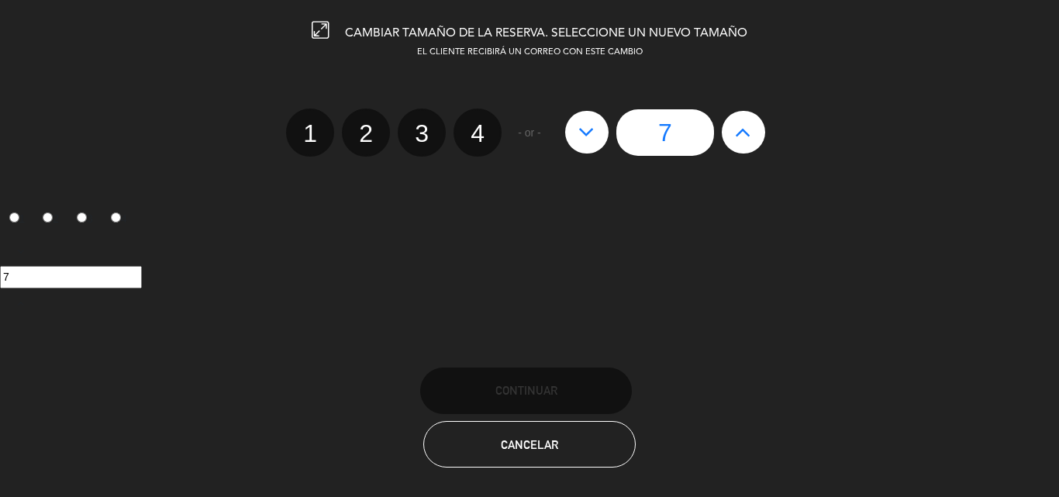 The height and width of the screenshot is (497, 1059). Describe the element at coordinates (14, 217) in the screenshot. I see `input: 1` at that location.